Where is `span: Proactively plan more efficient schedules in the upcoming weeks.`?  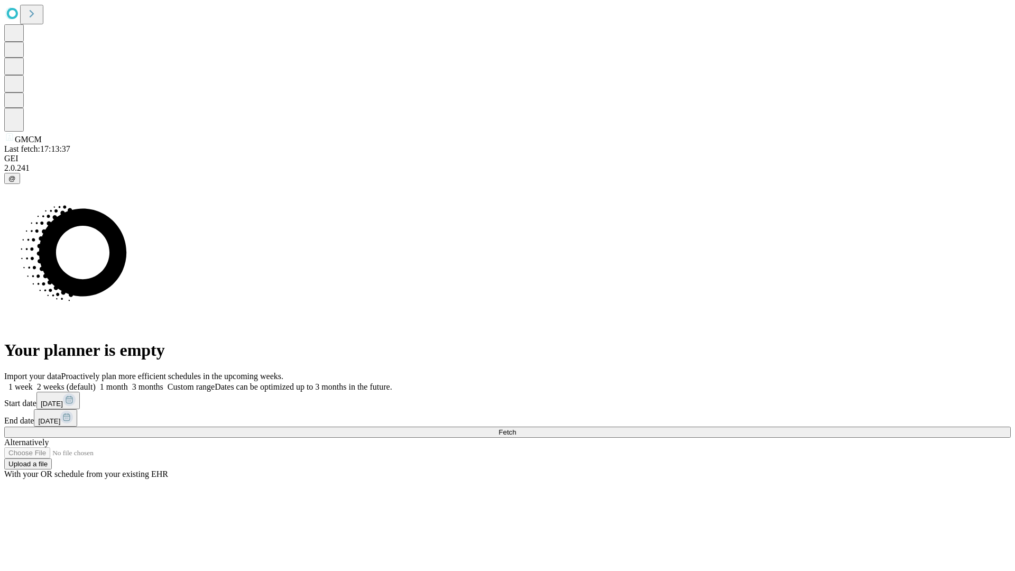
span: Proactively plan more efficient schedules in the upcoming weeks. is located at coordinates (172, 376).